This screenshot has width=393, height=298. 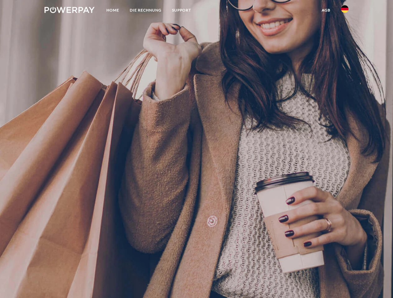 What do you see at coordinates (113, 10) in the screenshot?
I see `a: Home` at bounding box center [113, 10].